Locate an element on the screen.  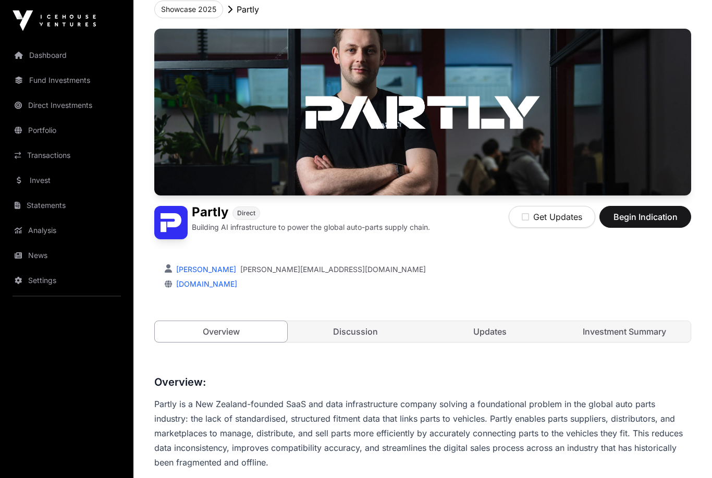
p: Partly is located at coordinates (247, 10).